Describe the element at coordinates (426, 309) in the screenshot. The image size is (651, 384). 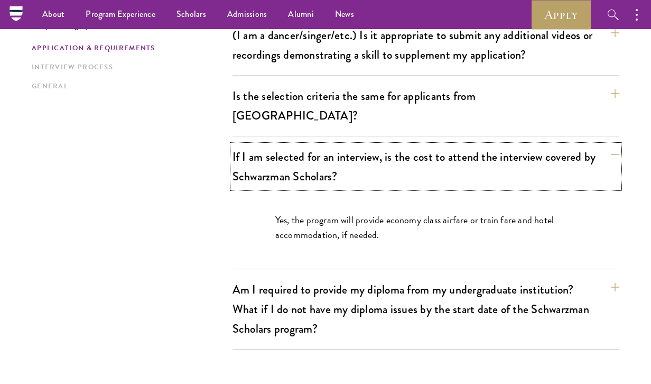
I see `button: Am I required to provide my diploma from my undergraduate institution? What if I do not have my d...` at that location.